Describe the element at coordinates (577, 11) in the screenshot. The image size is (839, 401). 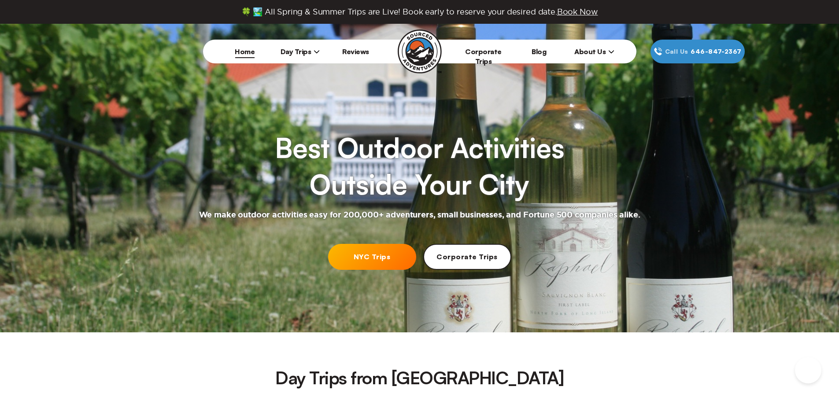
I see `span: Book Now` at that location.